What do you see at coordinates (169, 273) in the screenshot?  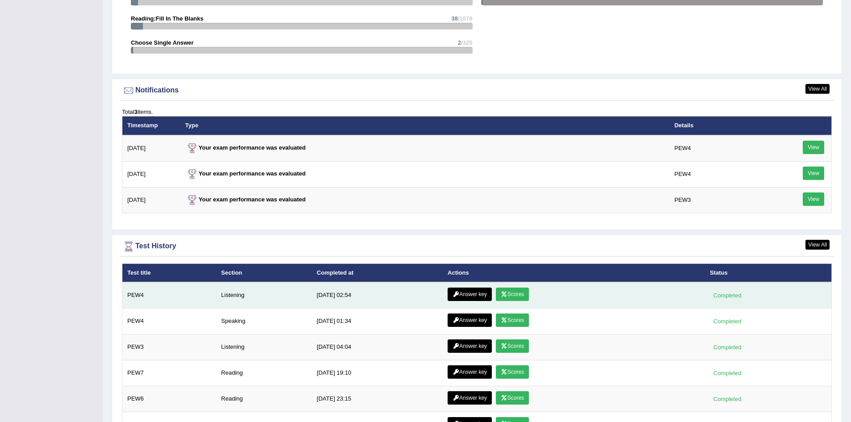 I see `th: Test title` at bounding box center [169, 273].